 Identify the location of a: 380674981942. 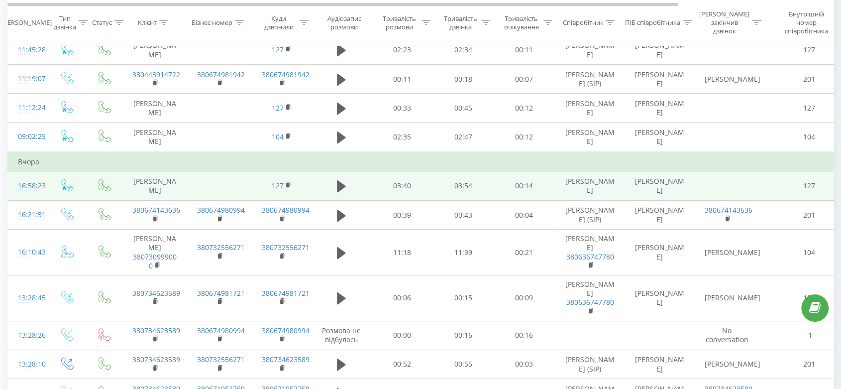
(221, 74).